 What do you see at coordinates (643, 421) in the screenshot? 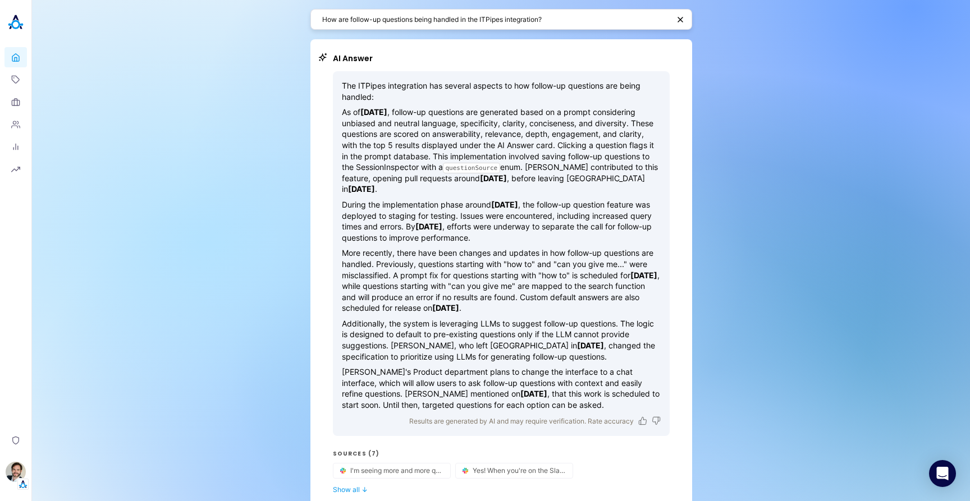
I see `button: Like` at bounding box center [643, 421].